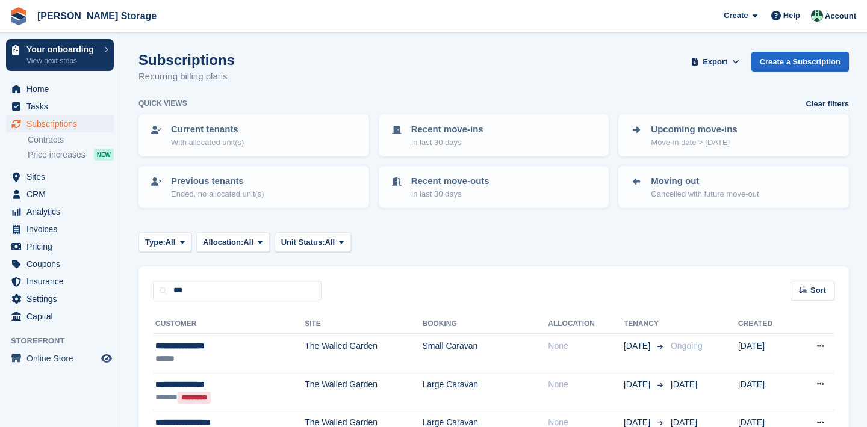  I want to click on img: Nicholas Pain, so click(817, 16).